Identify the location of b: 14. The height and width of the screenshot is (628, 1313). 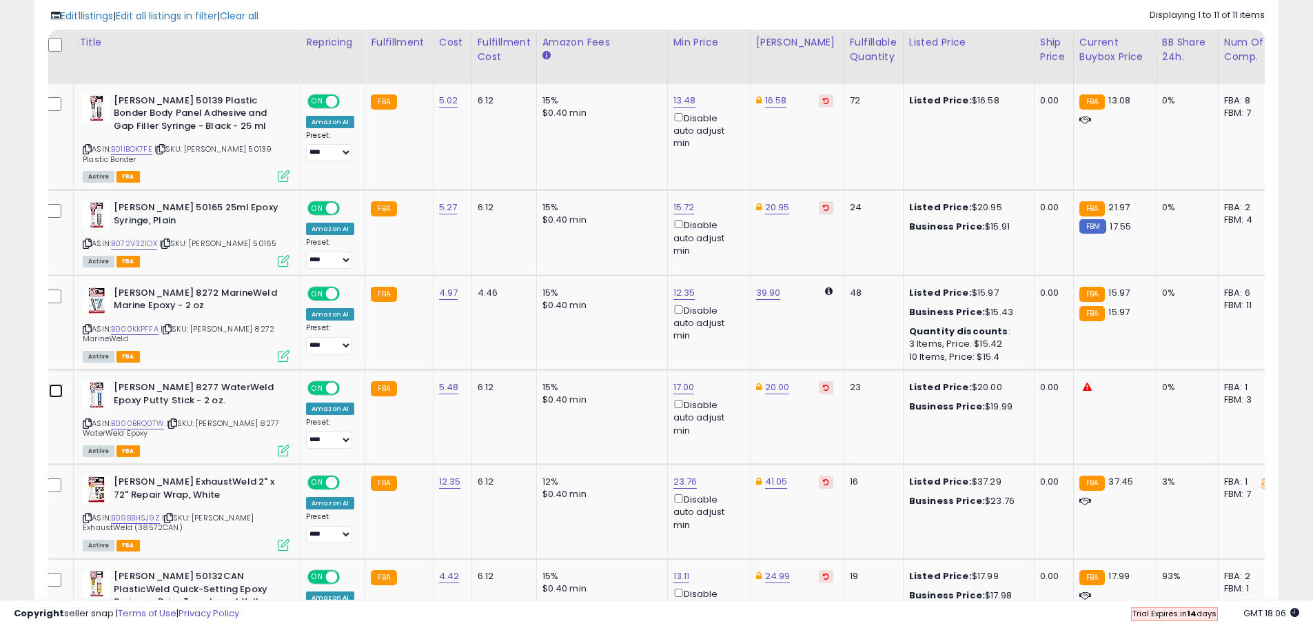
(1192, 613).